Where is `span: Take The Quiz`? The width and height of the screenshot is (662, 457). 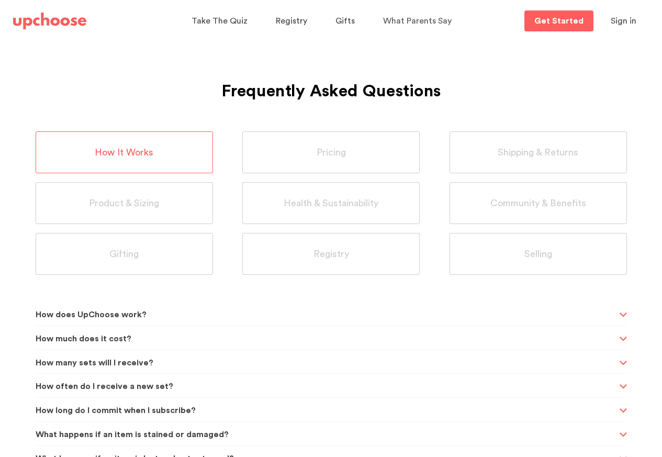 span: Take The Quiz is located at coordinates (219, 21).